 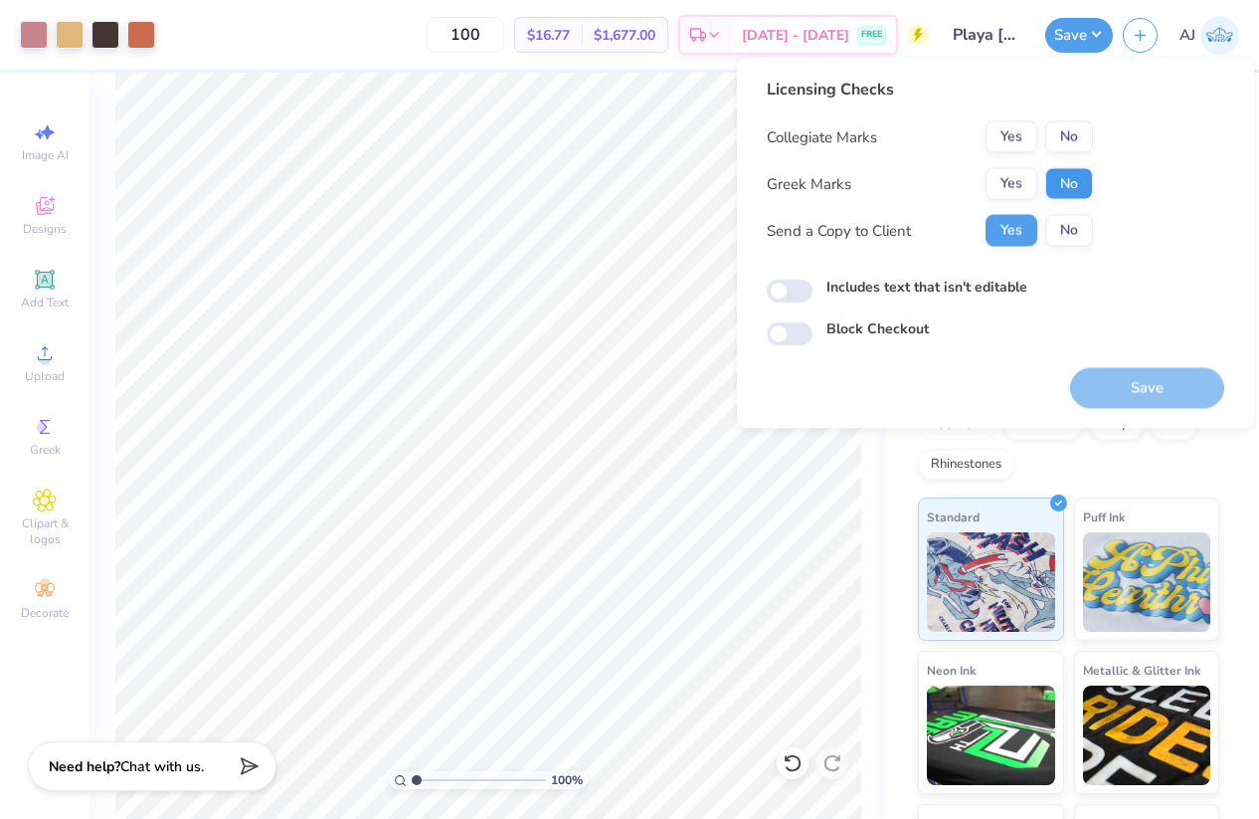 I want to click on strong: Need help?, so click(x=85, y=766).